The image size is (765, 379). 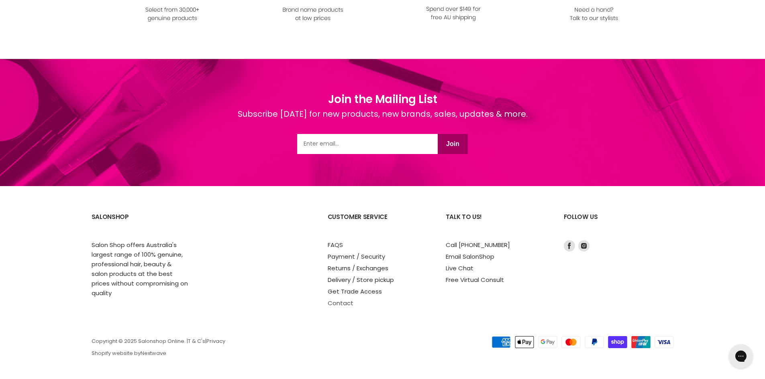 What do you see at coordinates (264, 348) in the screenshot?
I see `p: Copyright © 2025 Salonshop Online. | | Shopify website by` at bounding box center [264, 348].